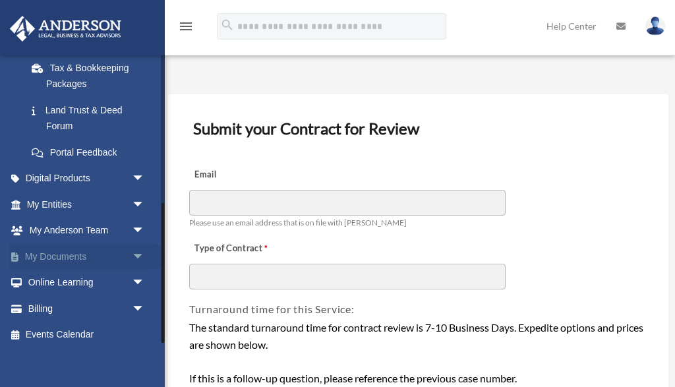 The image size is (675, 387). I want to click on a: Online Learningarrow_drop_down, so click(87, 283).